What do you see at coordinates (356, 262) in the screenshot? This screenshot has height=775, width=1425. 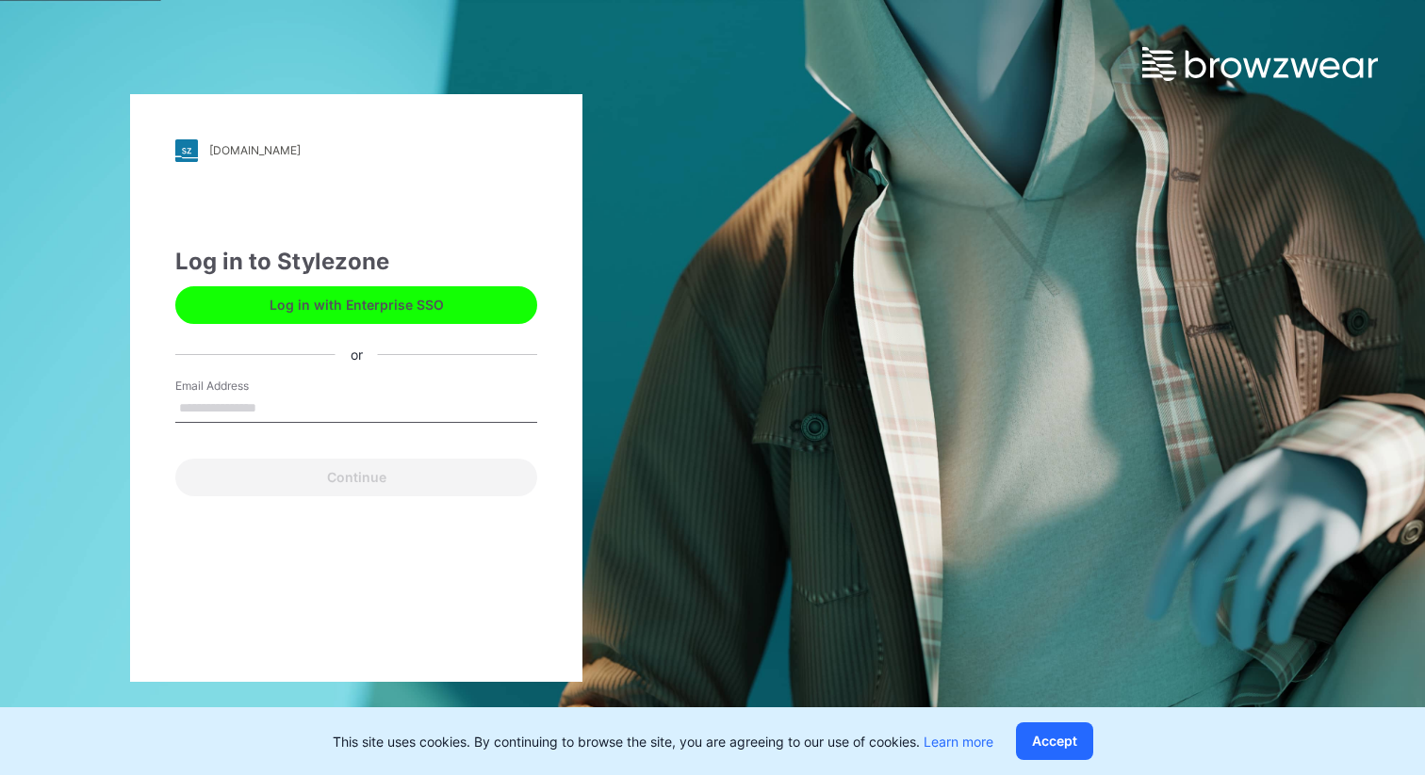 I see `div: Log in to Stylezone` at bounding box center [356, 262].